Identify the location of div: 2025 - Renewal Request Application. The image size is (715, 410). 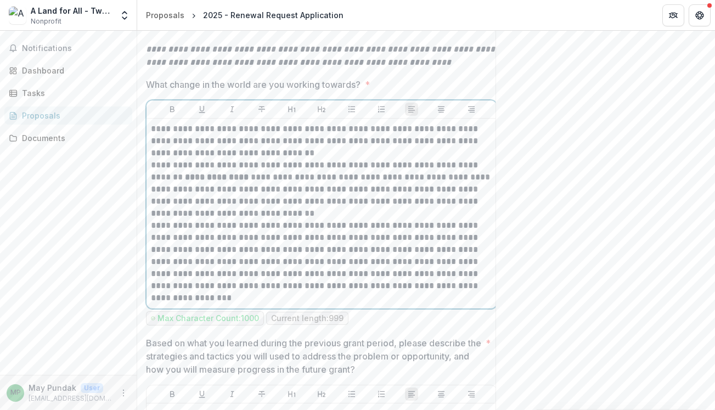
(273, 15).